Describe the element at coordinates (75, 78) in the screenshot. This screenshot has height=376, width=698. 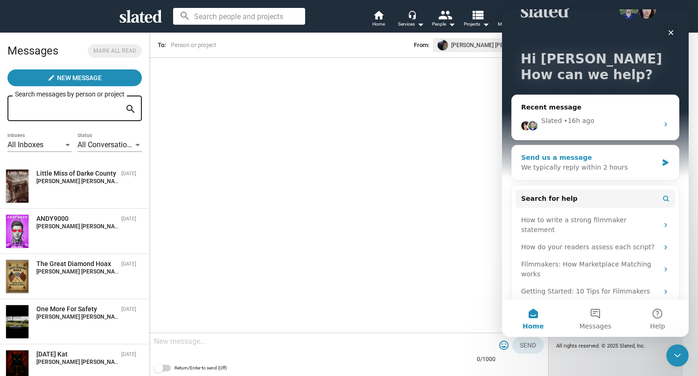
I see `button: New Message` at that location.